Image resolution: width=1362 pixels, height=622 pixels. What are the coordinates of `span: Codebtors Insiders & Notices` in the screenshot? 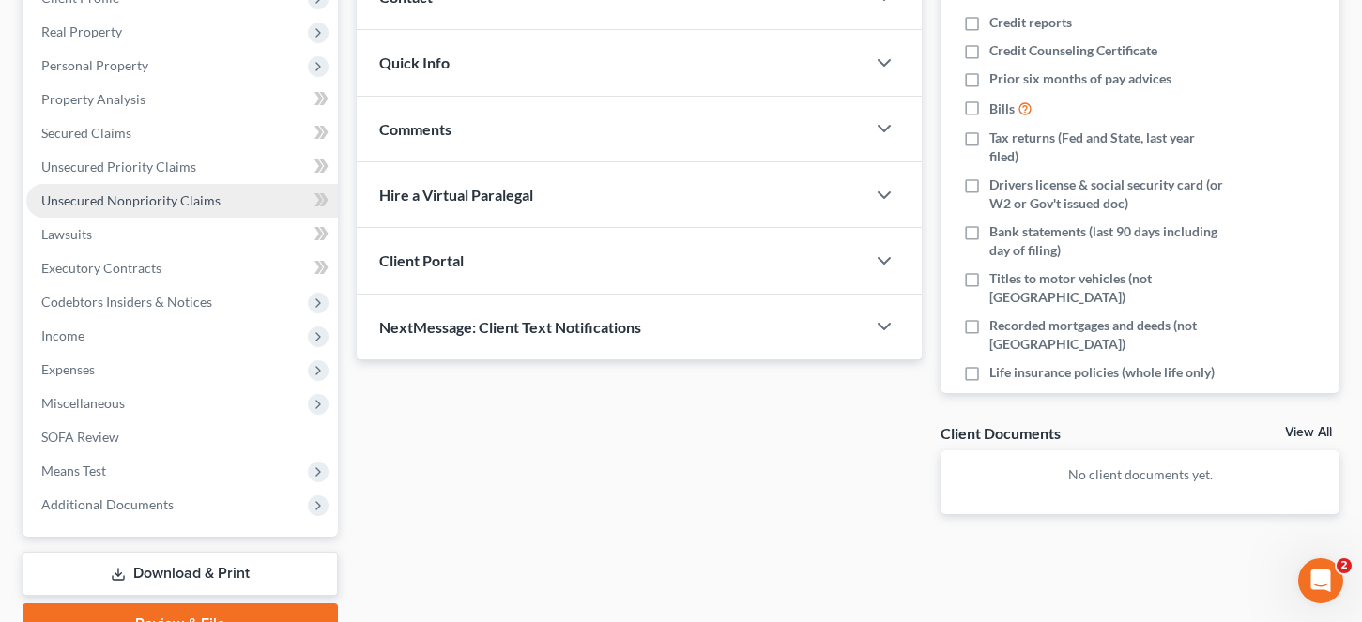 It's located at (127, 301).